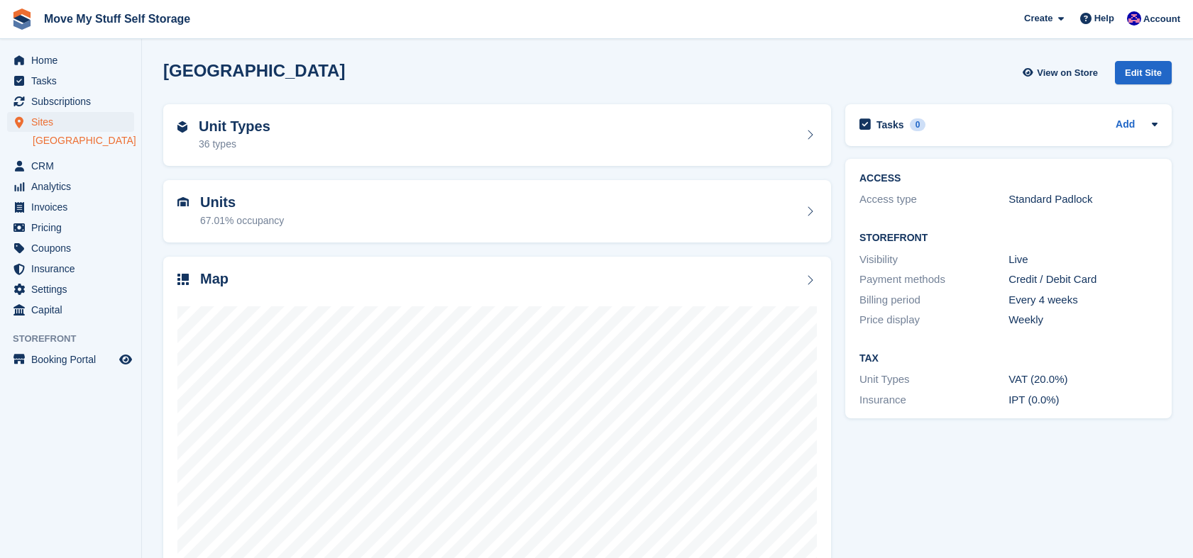 The width and height of the screenshot is (1193, 558). What do you see at coordinates (934, 280) in the screenshot?
I see `div: Payment methods` at bounding box center [934, 280].